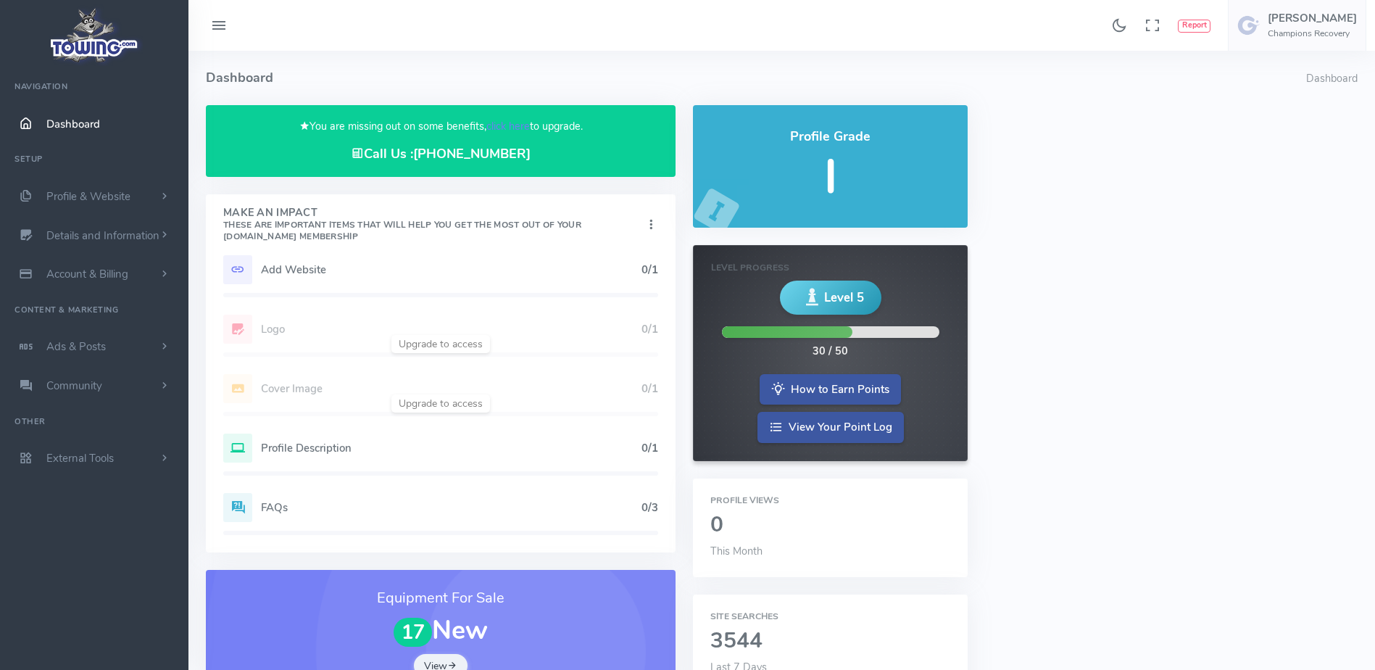 The image size is (1375, 670). Describe the element at coordinates (76, 347) in the screenshot. I see `span: Ads & Posts` at that location.